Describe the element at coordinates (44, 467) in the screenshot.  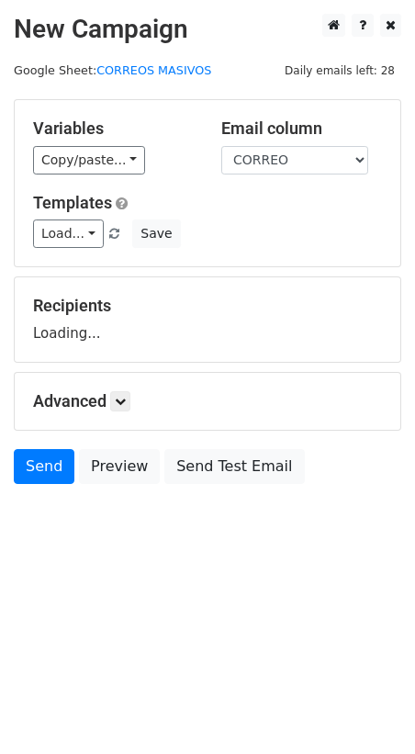
I see `a: Send` at that location.